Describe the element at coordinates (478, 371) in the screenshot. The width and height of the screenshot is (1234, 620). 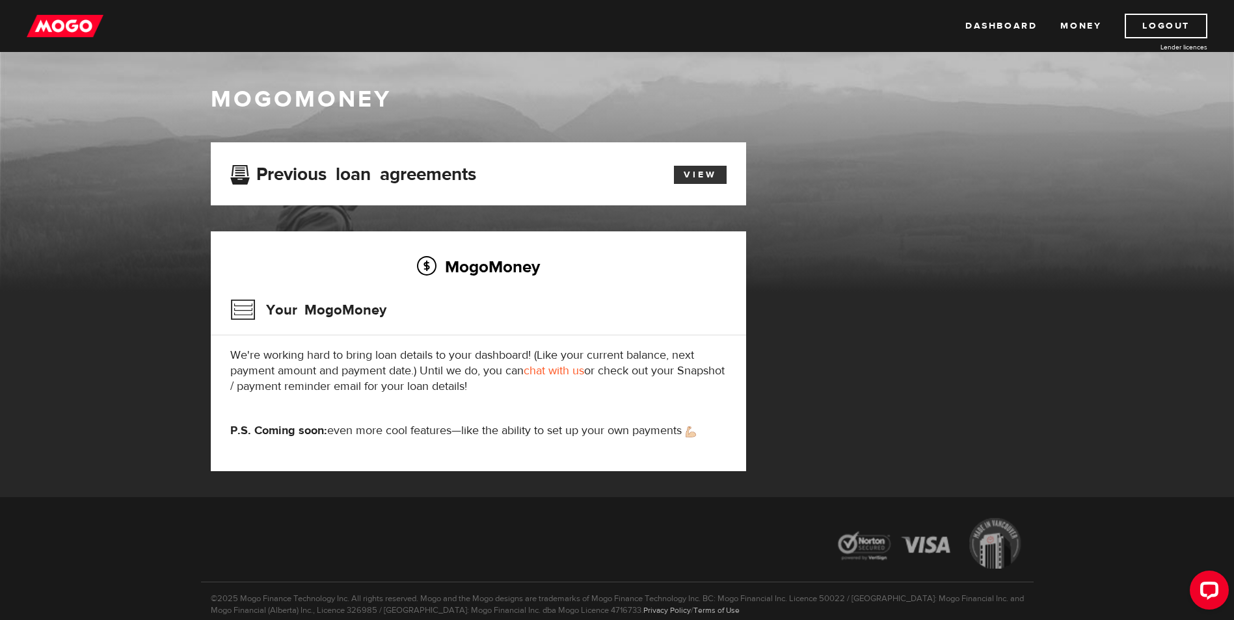
I see `p: We're working hard to bring loan details to your dashboard! (Like your current balance, next paym...` at that location.